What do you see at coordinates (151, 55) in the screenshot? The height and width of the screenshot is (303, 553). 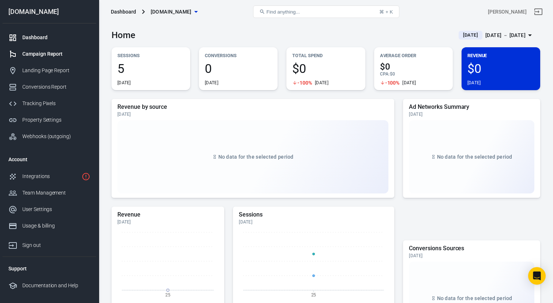 I see `p: Sessions` at bounding box center [151, 55].